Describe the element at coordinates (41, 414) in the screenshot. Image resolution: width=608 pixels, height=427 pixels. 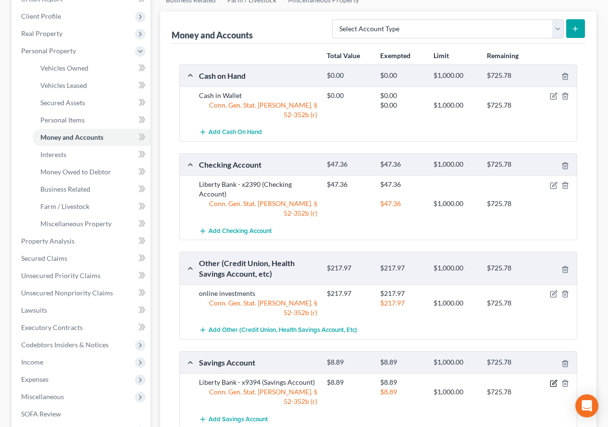
I see `span: SOFA Review` at that location.